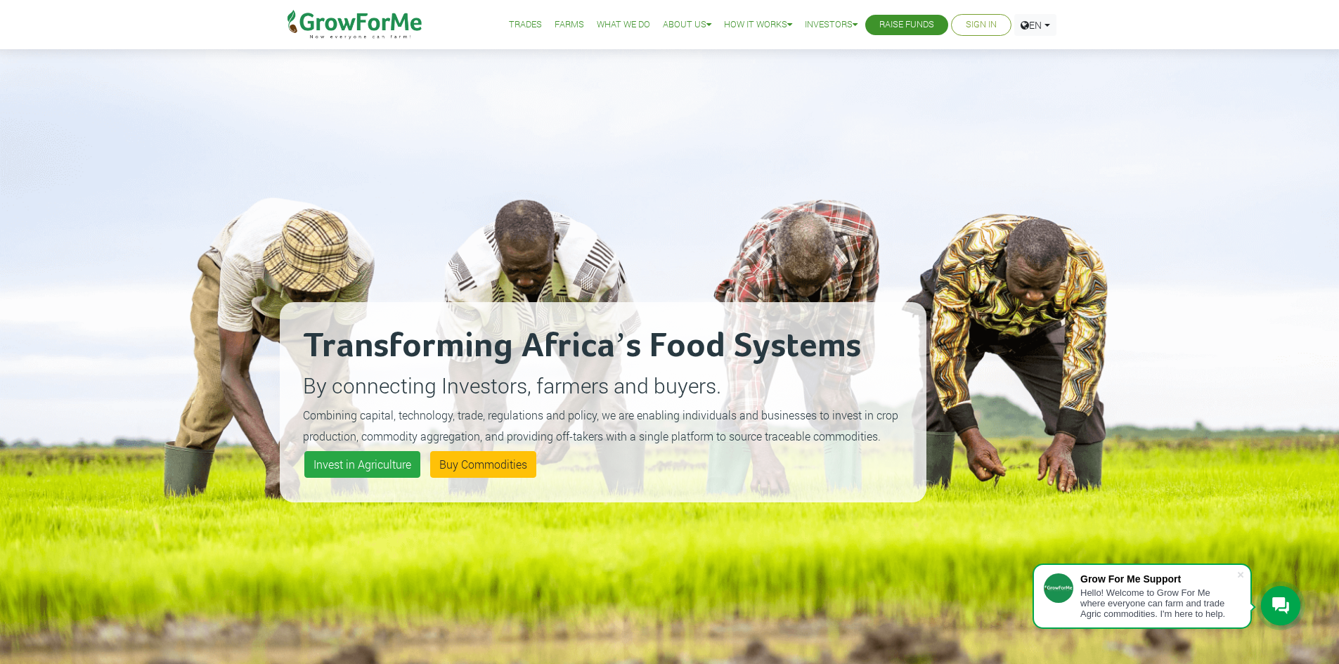  What do you see at coordinates (525, 25) in the screenshot?
I see `a: Trades` at bounding box center [525, 25].